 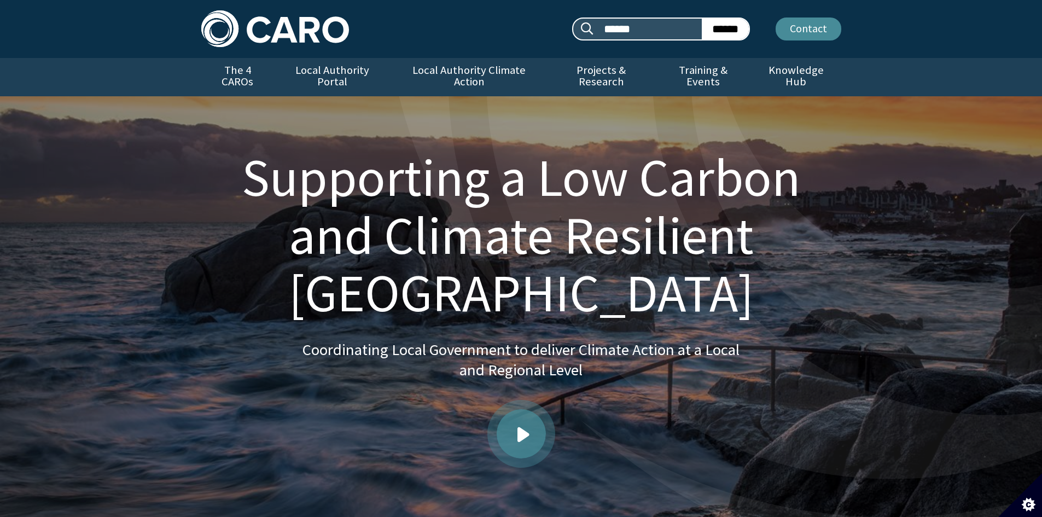 I want to click on a: Contact, so click(x=808, y=29).